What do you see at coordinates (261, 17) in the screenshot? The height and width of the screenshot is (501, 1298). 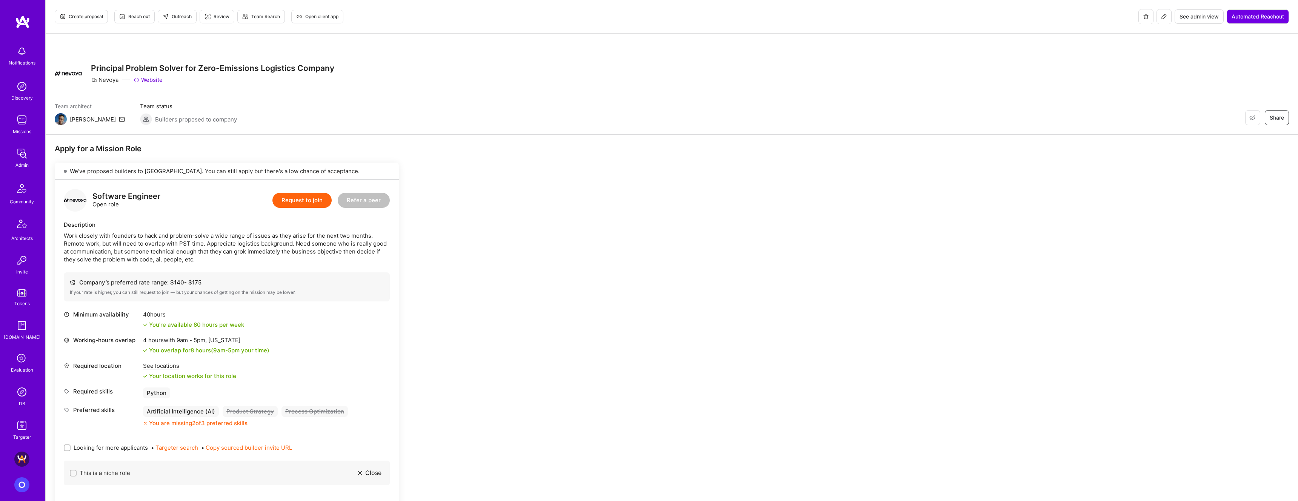 I see `button: Team Search` at bounding box center [261, 17].